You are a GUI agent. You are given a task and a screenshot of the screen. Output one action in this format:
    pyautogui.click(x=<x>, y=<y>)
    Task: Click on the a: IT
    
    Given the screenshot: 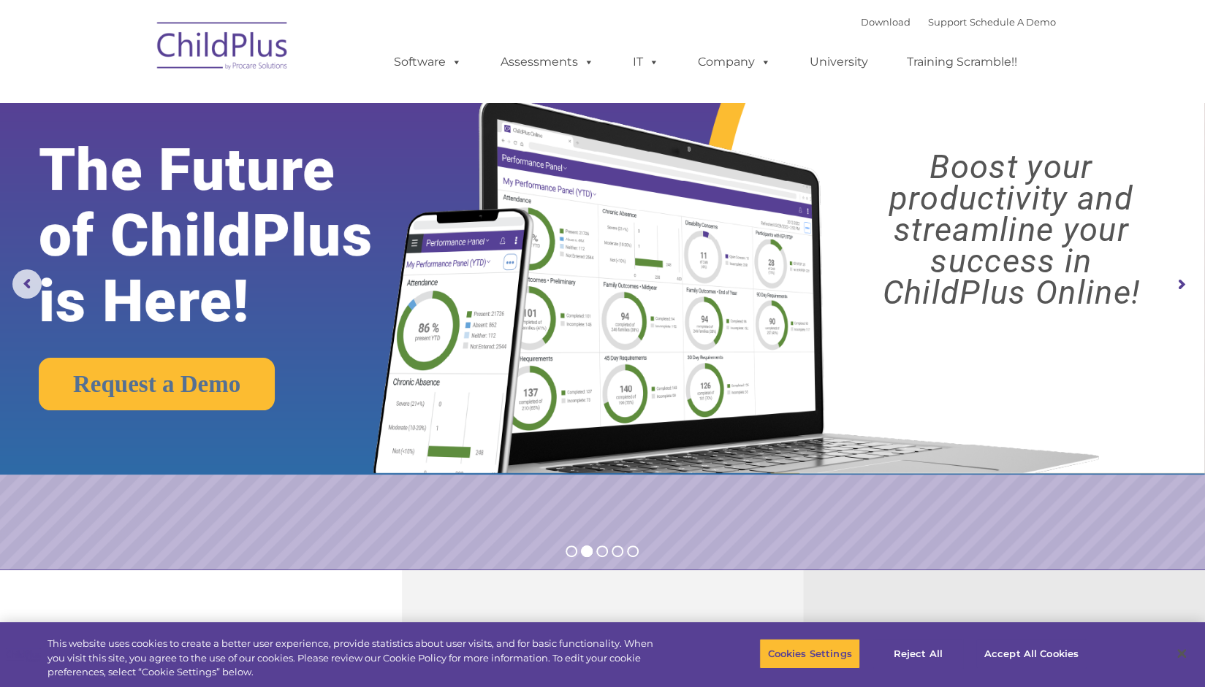 What is the action you would take?
    pyautogui.click(x=646, y=62)
    